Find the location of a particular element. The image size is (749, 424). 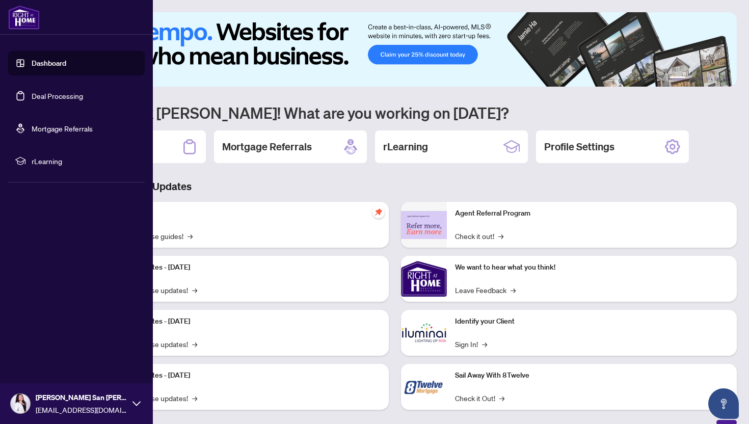

button: 4 is located at coordinates (708, 78).